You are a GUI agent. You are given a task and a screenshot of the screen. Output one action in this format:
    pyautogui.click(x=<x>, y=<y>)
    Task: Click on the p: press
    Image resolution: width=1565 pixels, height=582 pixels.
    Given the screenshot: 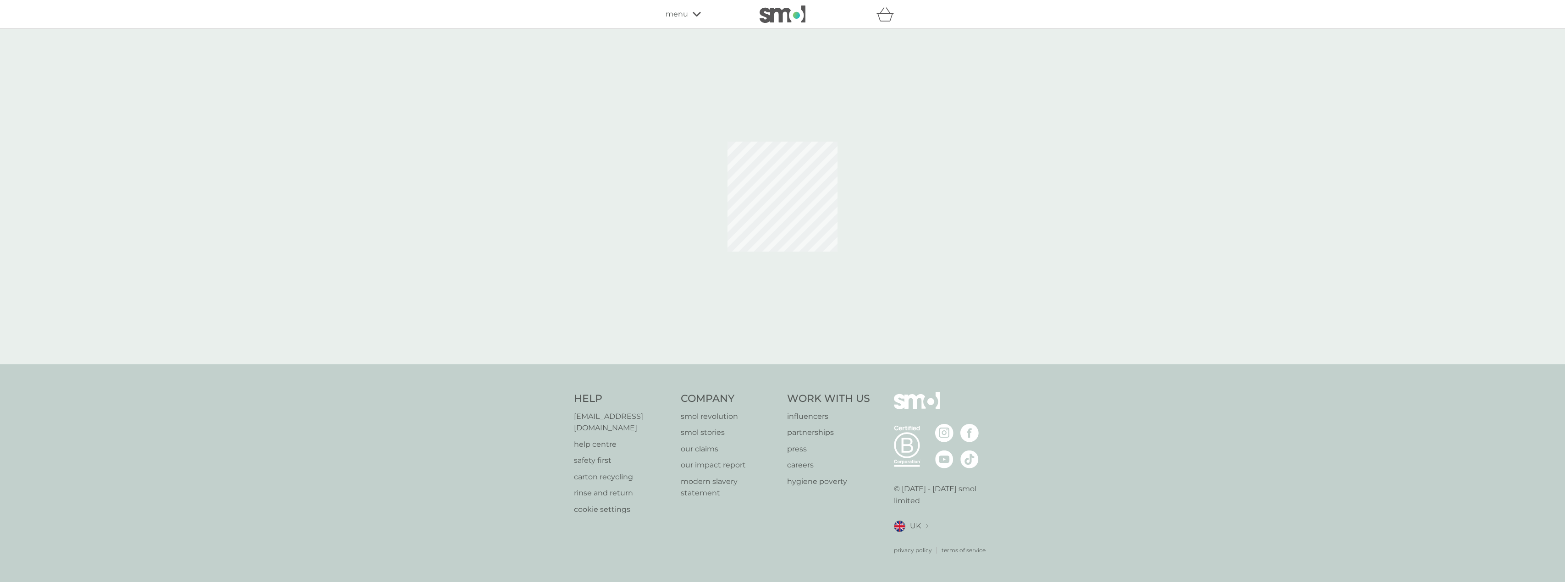 What is the action you would take?
    pyautogui.click(x=829, y=449)
    